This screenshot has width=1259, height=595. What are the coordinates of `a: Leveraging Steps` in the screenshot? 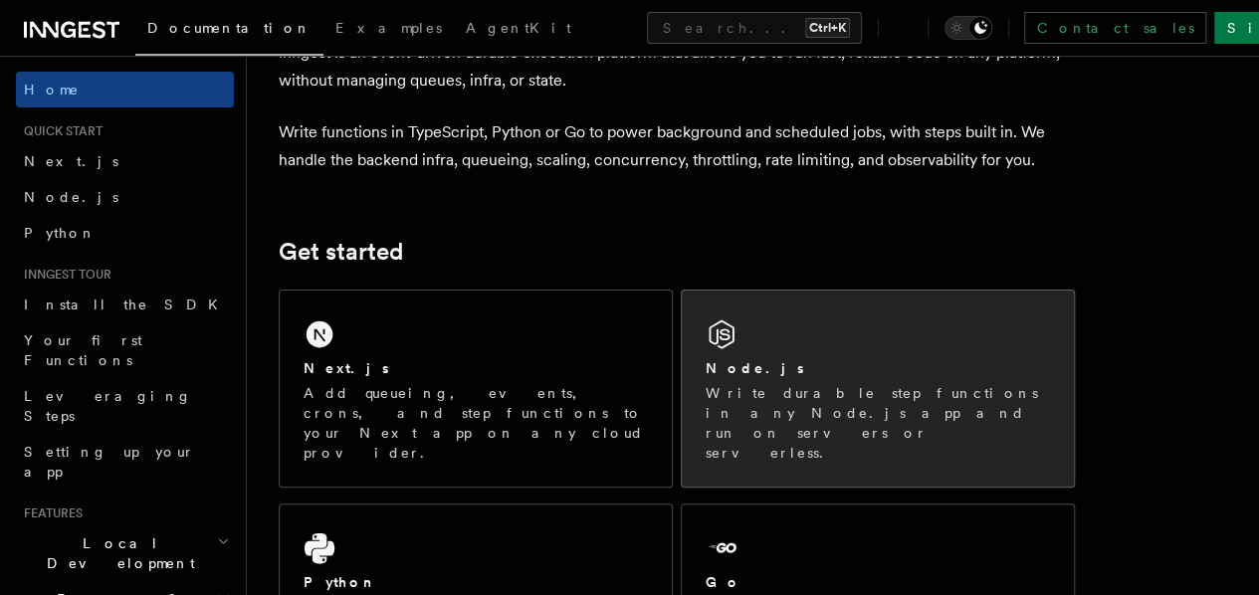 It's located at (124, 406).